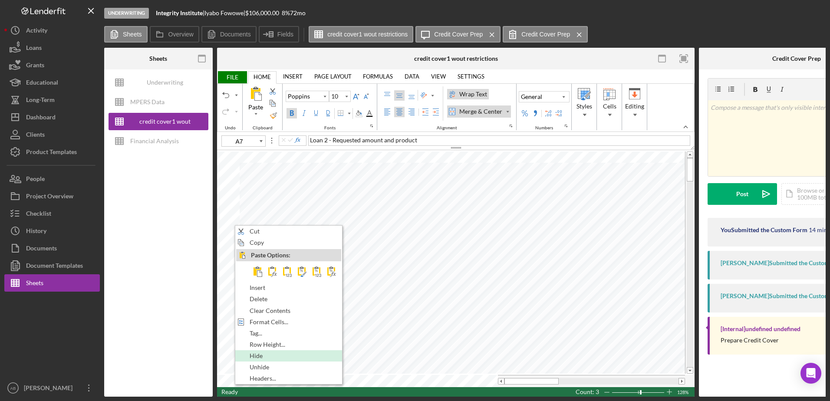 Image resolution: width=830 pixels, height=401 pixels. What do you see at coordinates (262, 288) in the screenshot?
I see `span: Insert` at bounding box center [262, 288].